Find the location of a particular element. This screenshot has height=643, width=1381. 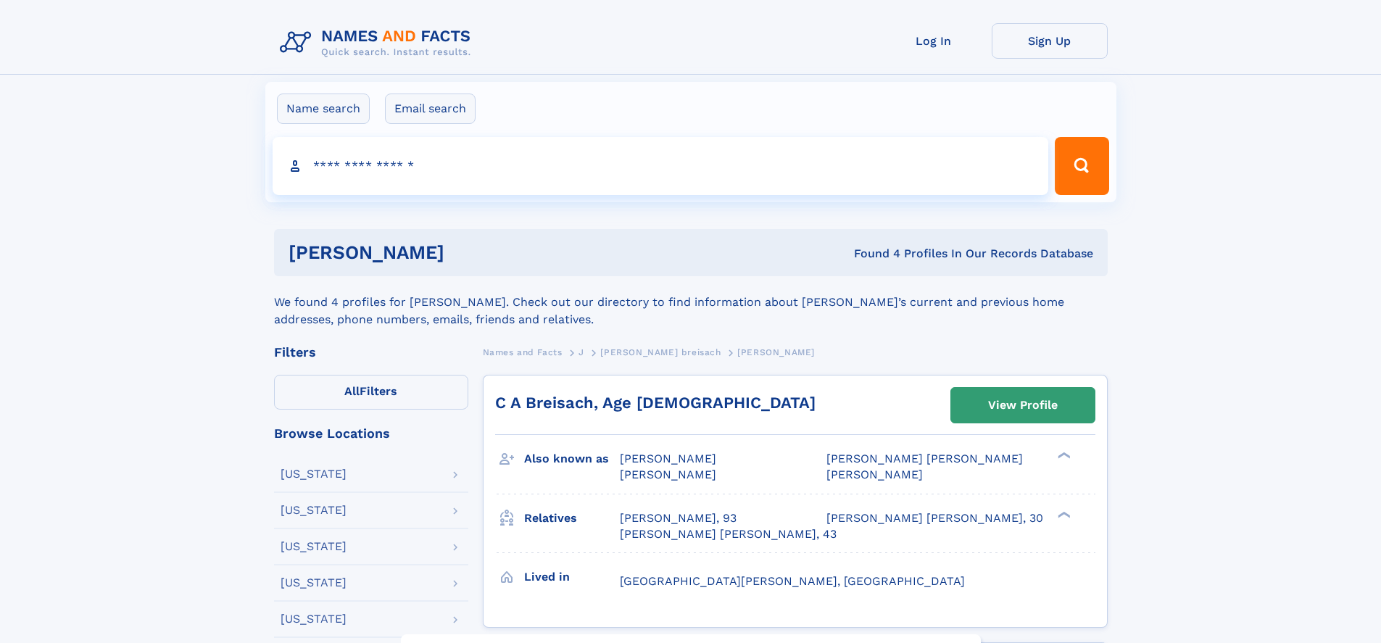

button: Search Button is located at coordinates (1081, 166).